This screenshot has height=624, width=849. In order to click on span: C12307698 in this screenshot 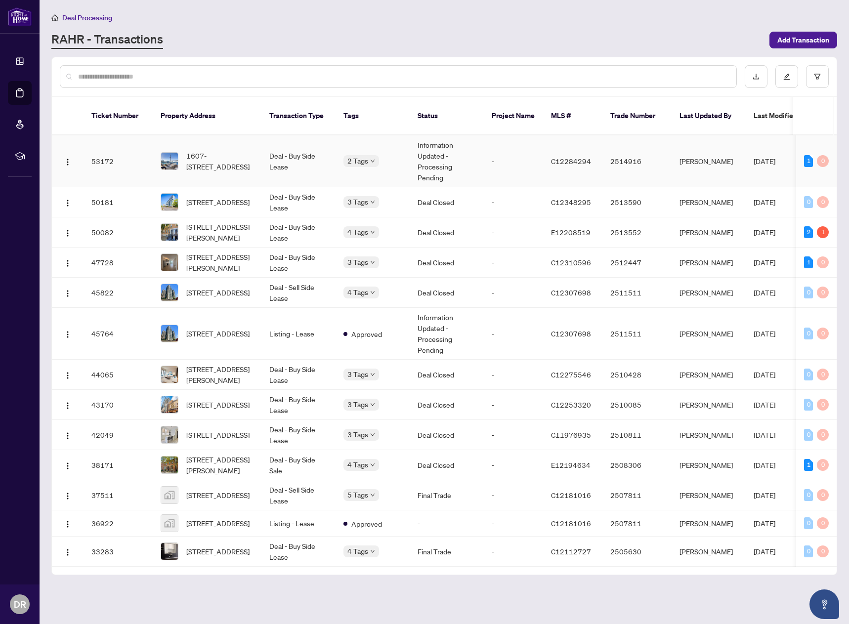, I will do `click(571, 334)`.